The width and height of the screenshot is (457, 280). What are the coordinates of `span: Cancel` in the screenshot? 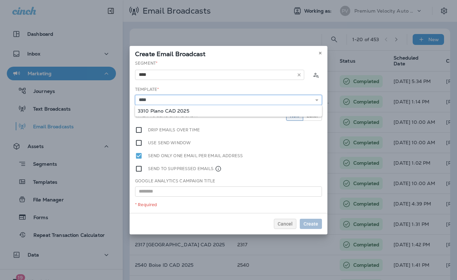 It's located at (285, 224).